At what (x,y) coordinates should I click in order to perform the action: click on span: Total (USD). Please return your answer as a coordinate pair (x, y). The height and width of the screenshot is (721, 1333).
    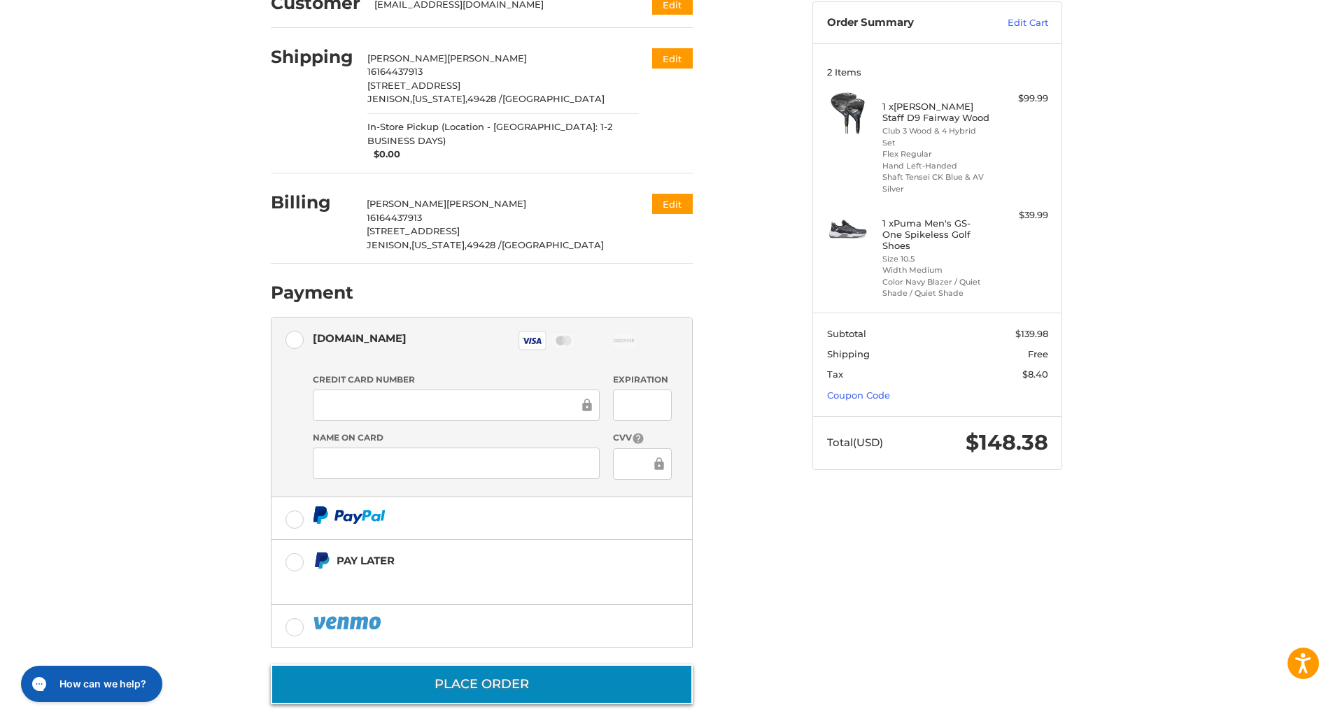
    Looking at the image, I should click on (855, 442).